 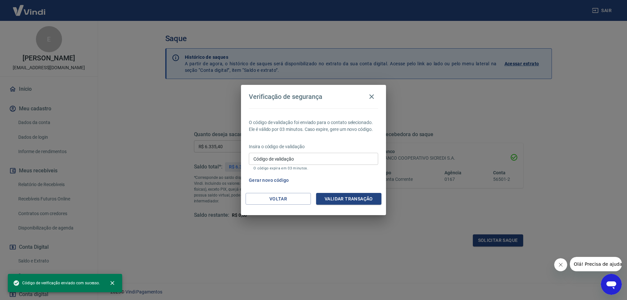 I want to click on button: close, so click(x=112, y=283).